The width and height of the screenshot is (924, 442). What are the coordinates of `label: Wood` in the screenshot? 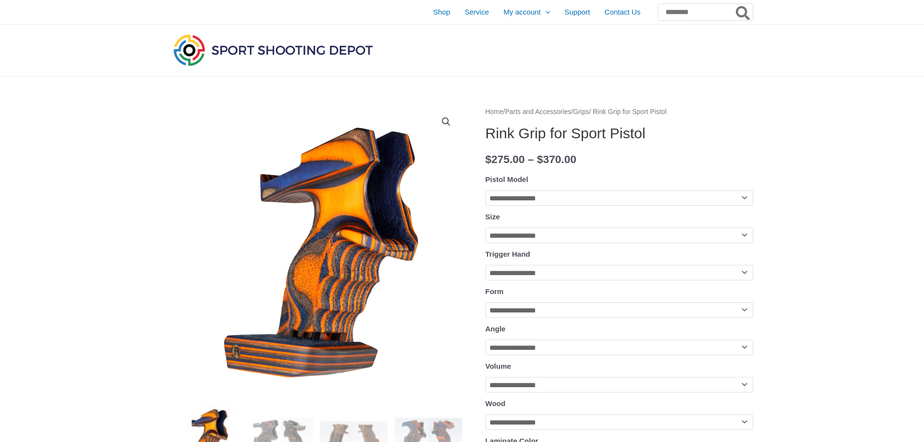 It's located at (495, 403).